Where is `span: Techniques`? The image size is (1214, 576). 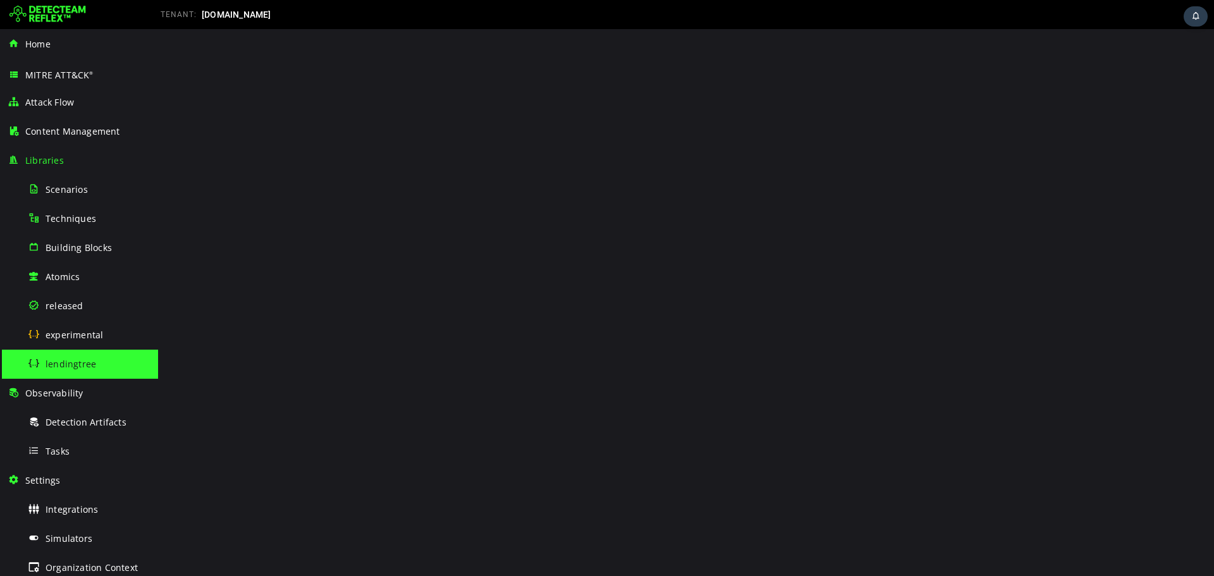 span: Techniques is located at coordinates (71, 218).